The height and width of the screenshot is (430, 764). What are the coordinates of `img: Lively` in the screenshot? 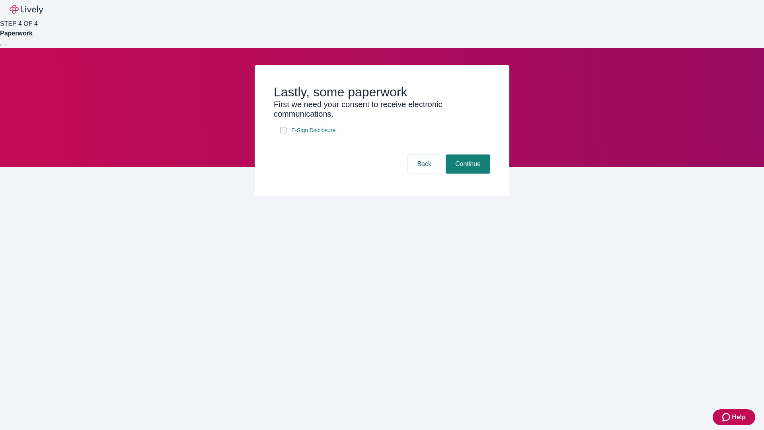 It's located at (26, 10).